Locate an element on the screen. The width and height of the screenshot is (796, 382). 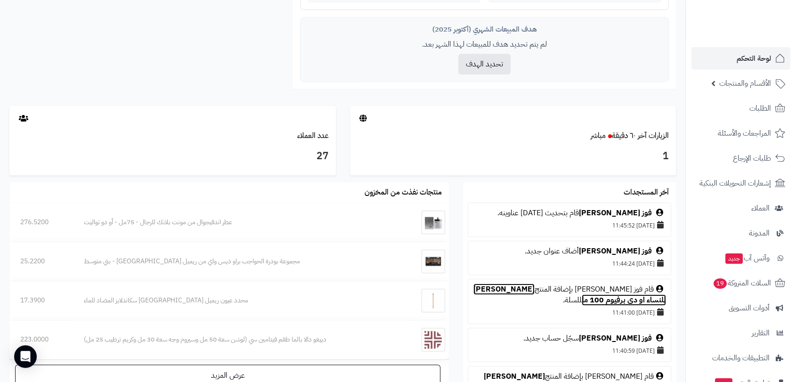
span: 19 is located at coordinates (720, 283).